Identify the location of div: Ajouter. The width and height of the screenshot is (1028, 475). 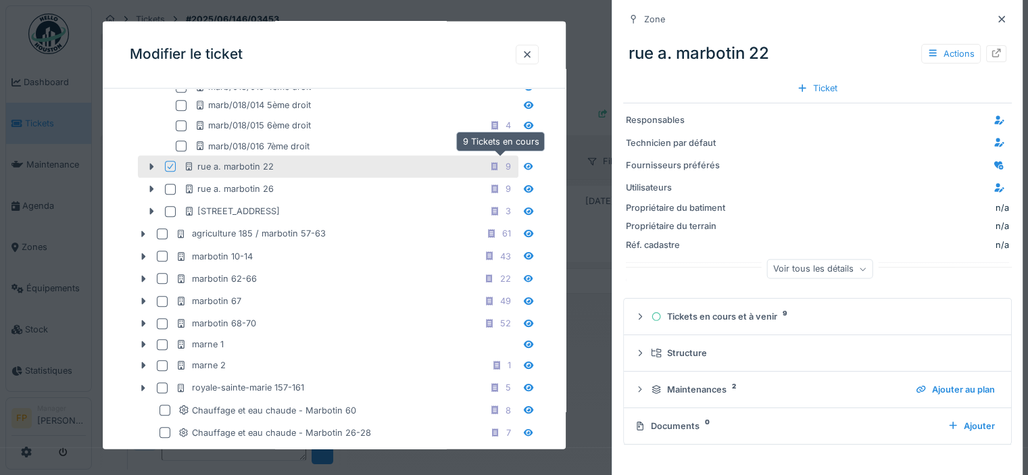
(972, 426).